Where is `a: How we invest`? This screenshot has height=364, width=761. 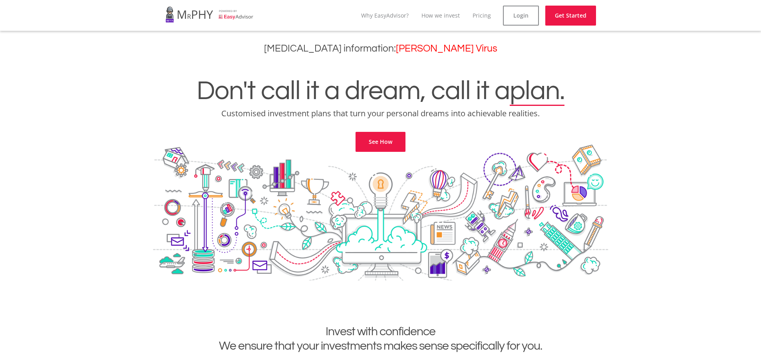 a: How we invest is located at coordinates (441, 15).